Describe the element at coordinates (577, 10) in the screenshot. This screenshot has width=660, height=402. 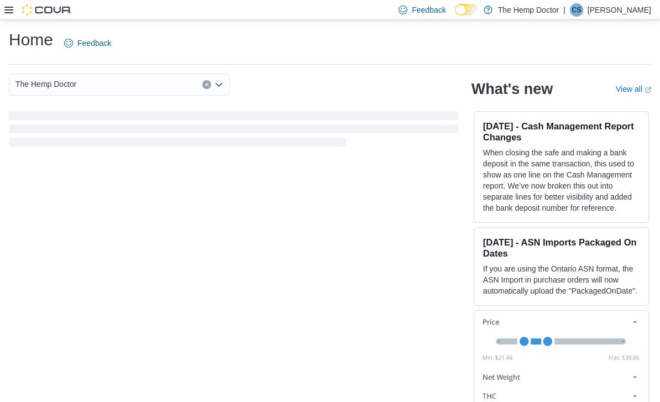
I see `div: Cindy Shade` at that location.